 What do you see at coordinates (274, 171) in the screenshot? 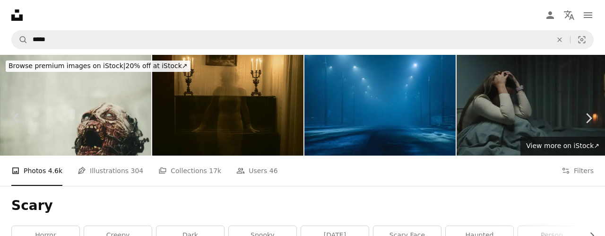
I see `span: 46` at bounding box center [274, 171].